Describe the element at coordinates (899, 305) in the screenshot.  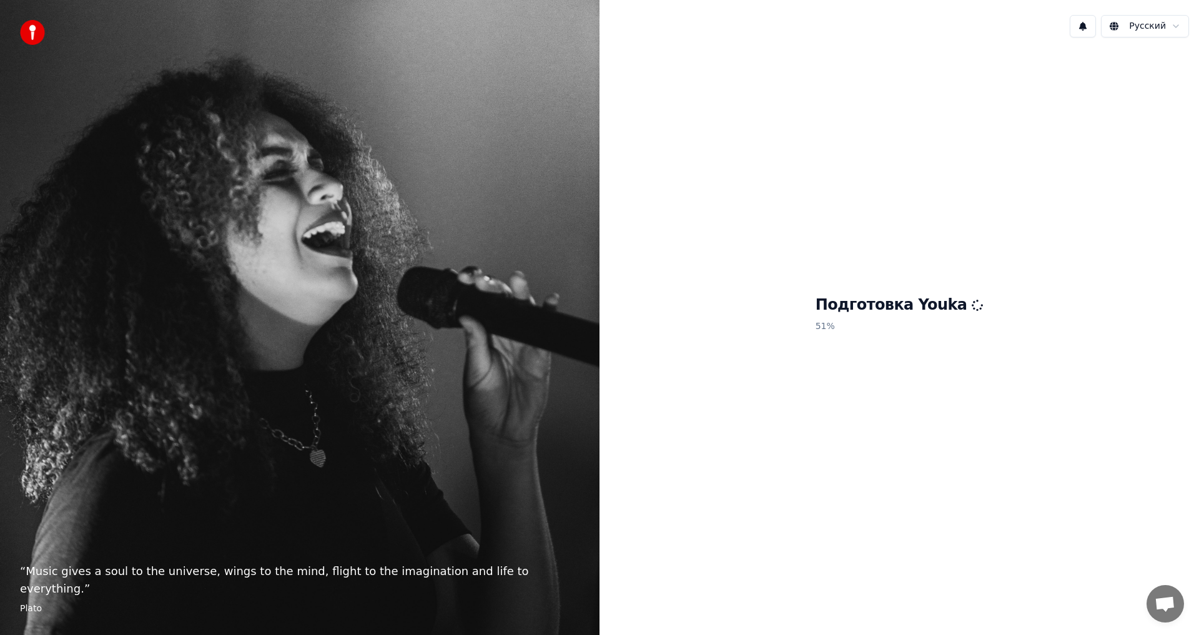
I see `h1: Подготовка Youka` at that location.